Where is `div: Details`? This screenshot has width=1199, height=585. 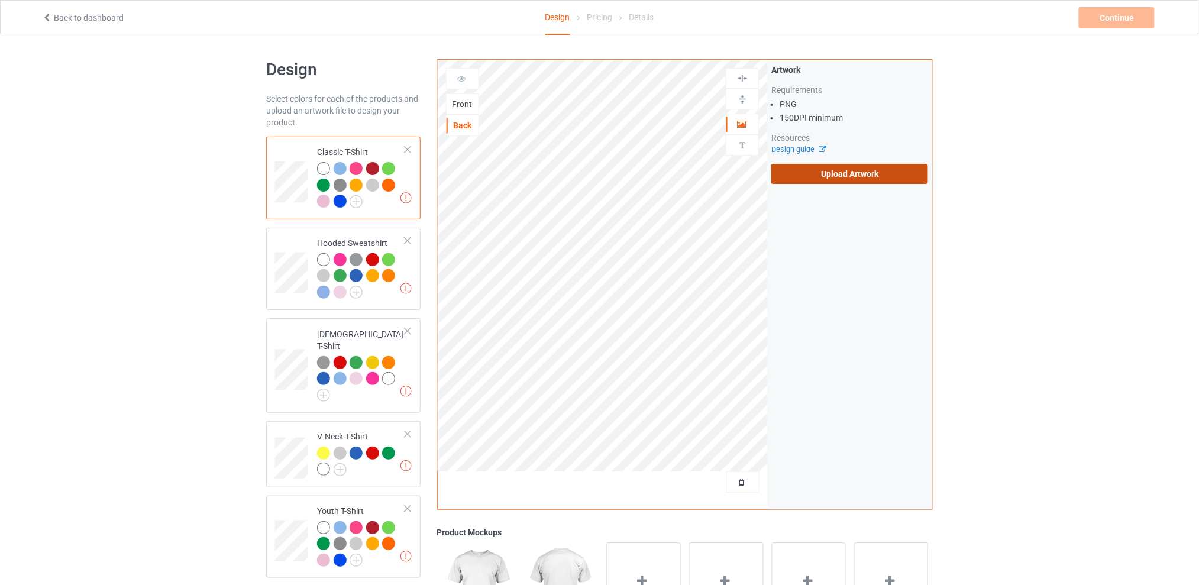 div: Details is located at coordinates (641, 17).